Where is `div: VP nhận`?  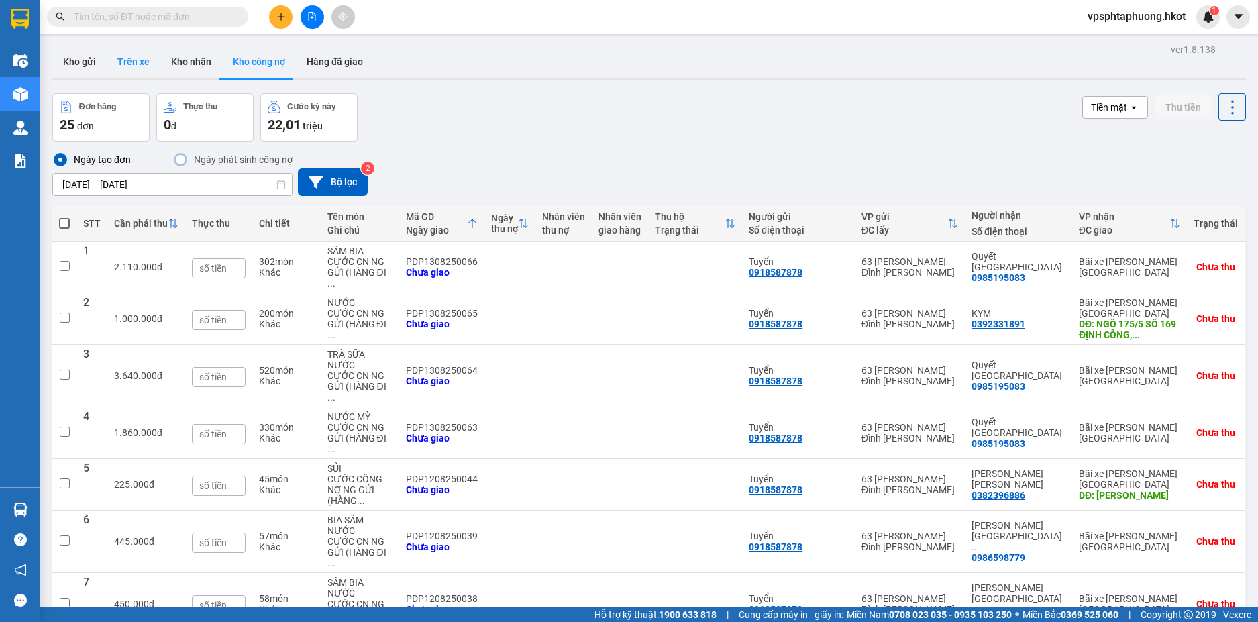
div: VP nhận is located at coordinates (1124, 217).